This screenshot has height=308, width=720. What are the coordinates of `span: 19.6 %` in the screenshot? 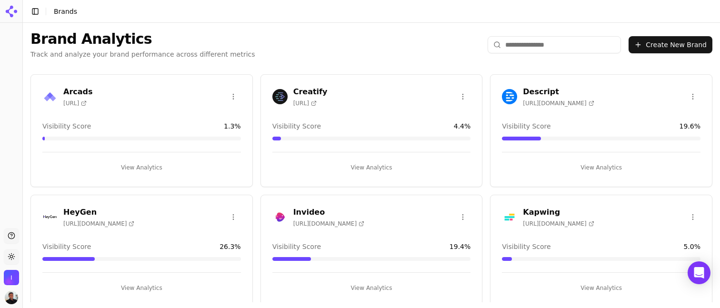 It's located at (690, 126).